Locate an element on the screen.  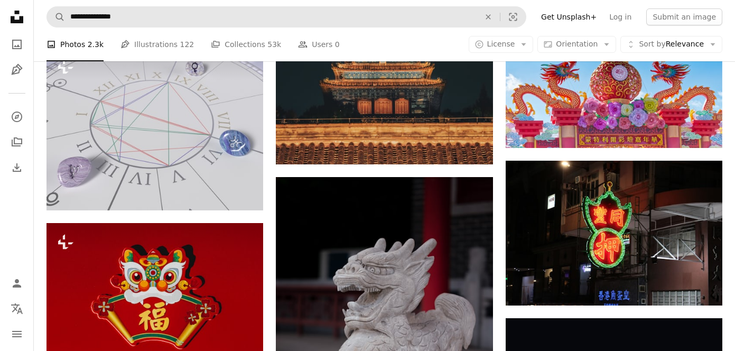
a: Illustrations 122 is located at coordinates (157, 44).